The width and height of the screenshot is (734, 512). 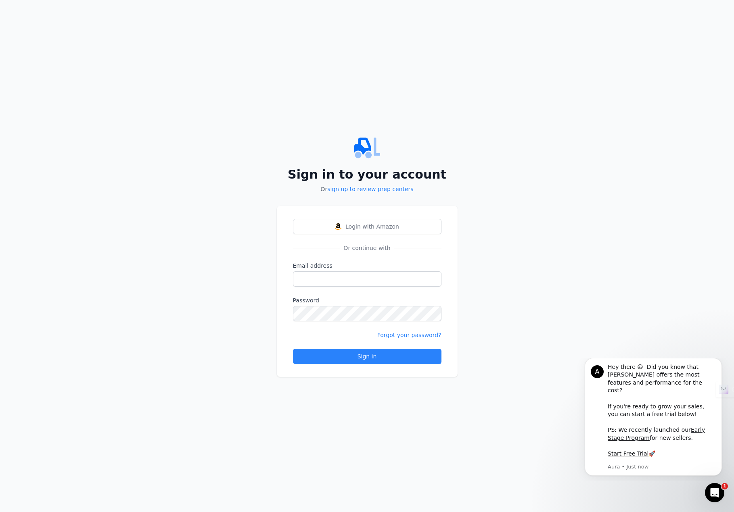 I want to click on a: Start Free Trial, so click(x=55, y=95).